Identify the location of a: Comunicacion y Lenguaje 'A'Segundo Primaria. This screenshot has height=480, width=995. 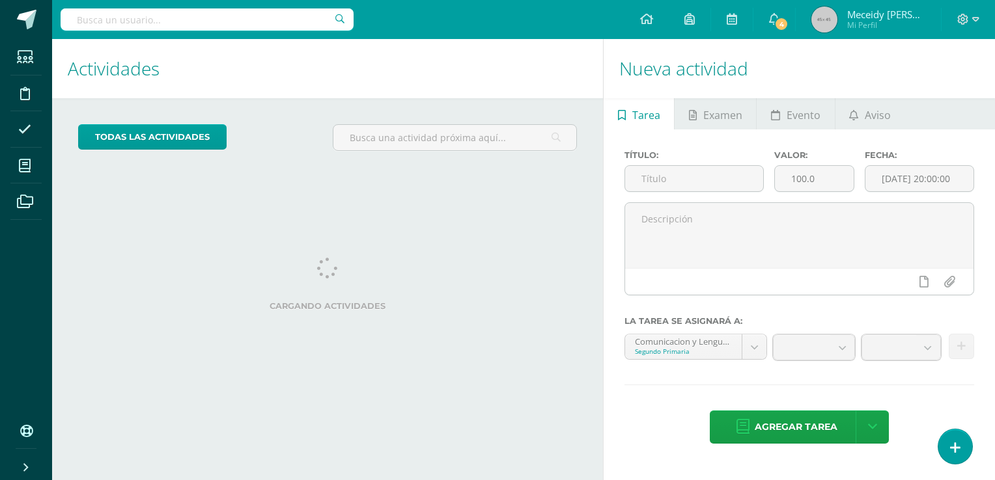
(695, 347).